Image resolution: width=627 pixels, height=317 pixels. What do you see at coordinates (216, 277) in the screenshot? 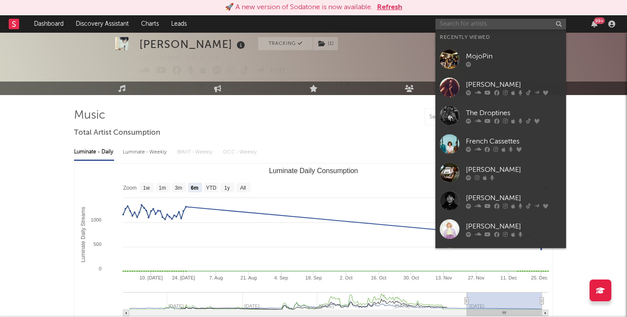
I see `text: 7. Aug` at bounding box center [216, 277].